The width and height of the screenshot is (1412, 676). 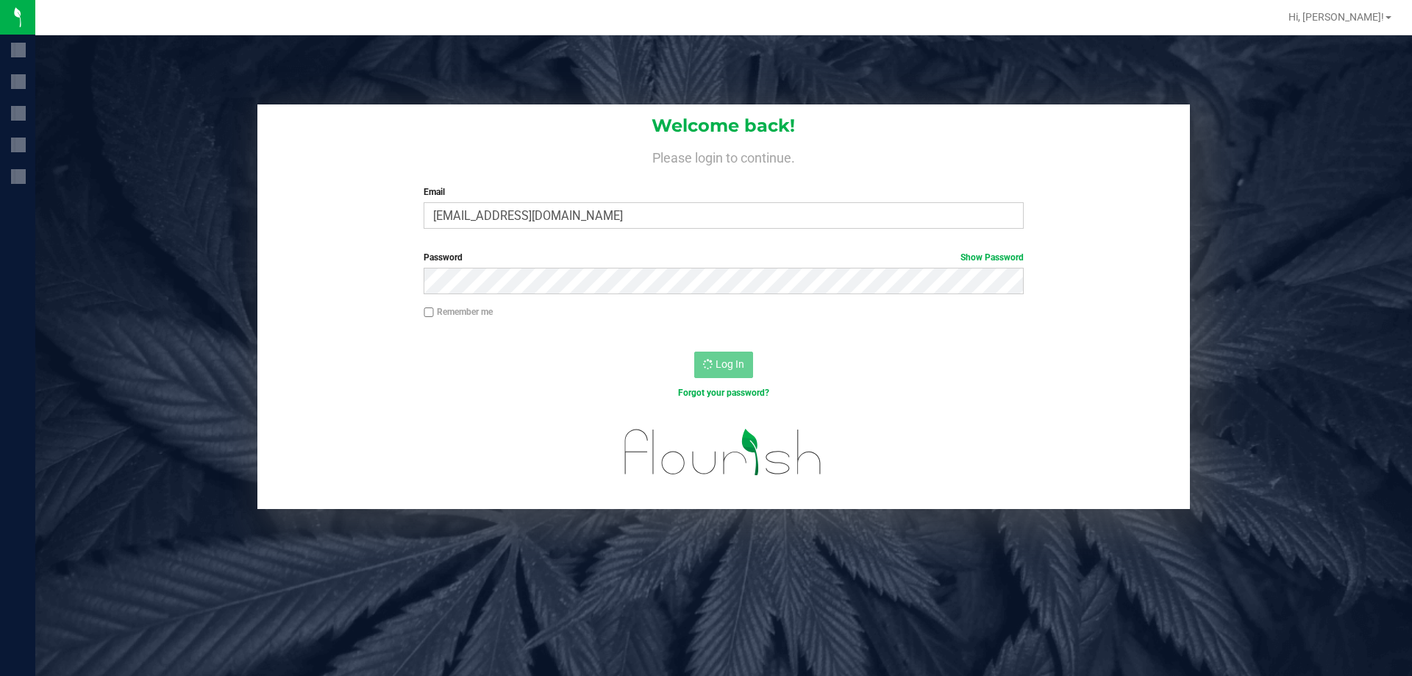 What do you see at coordinates (723, 192) in the screenshot?
I see `label: Email` at bounding box center [723, 192].